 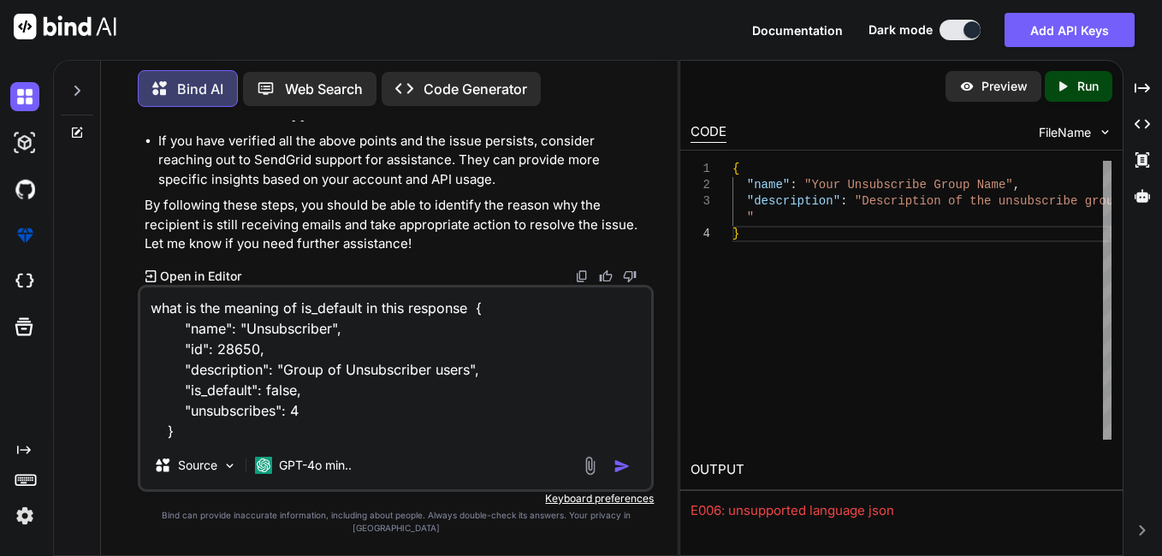 What do you see at coordinates (900, 30) in the screenshot?
I see `span: Dark mode` at bounding box center [900, 30].